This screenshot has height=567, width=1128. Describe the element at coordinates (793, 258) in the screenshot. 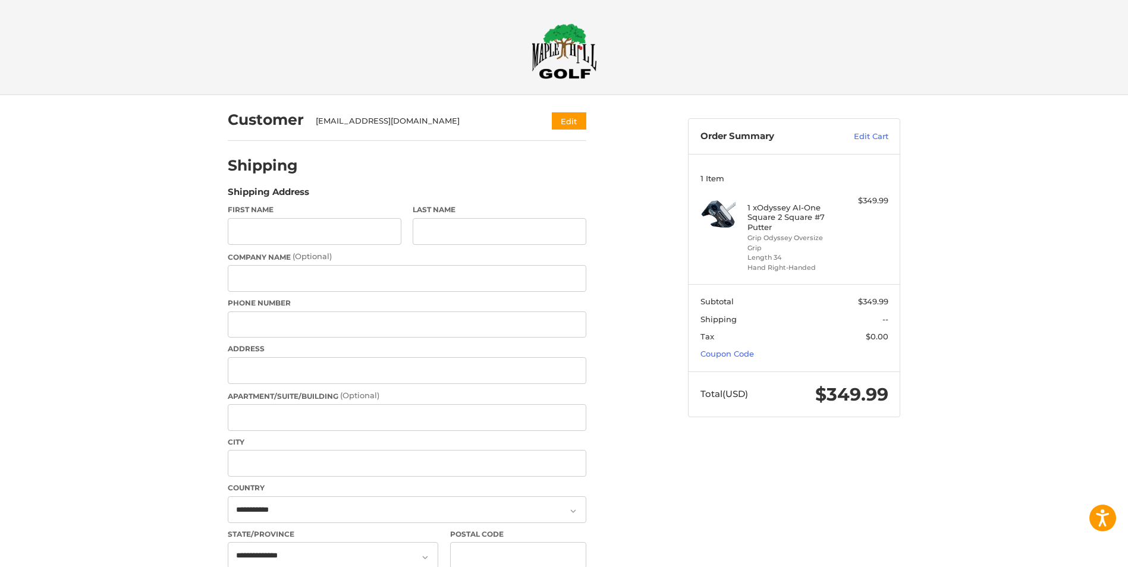

I see `li: Length 34` at that location.